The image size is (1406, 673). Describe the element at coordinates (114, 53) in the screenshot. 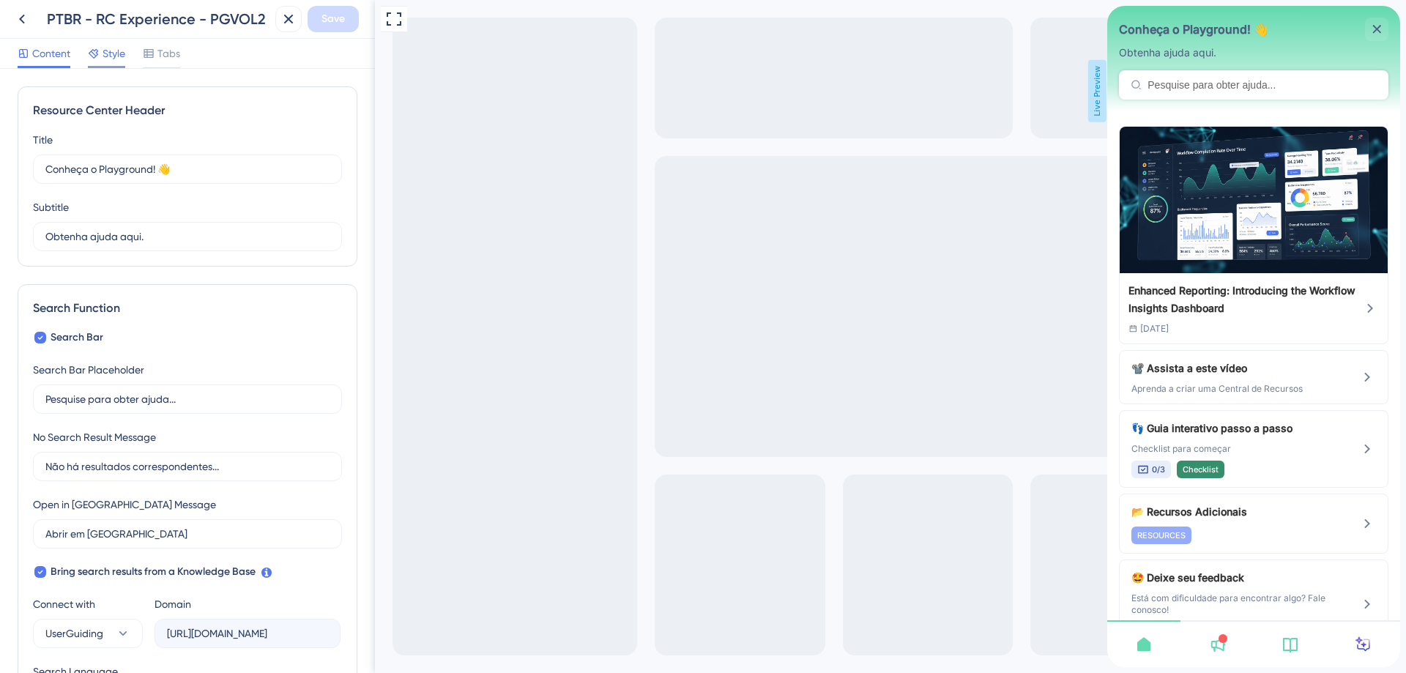

I see `span: Style` at that location.